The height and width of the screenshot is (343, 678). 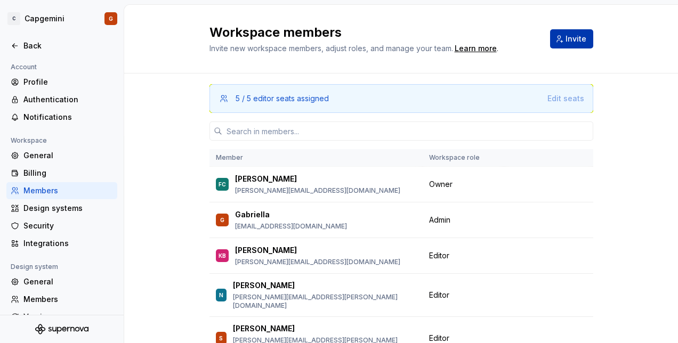 What do you see at coordinates (354, 32) in the screenshot?
I see `h2: Workspace members` at bounding box center [354, 32].